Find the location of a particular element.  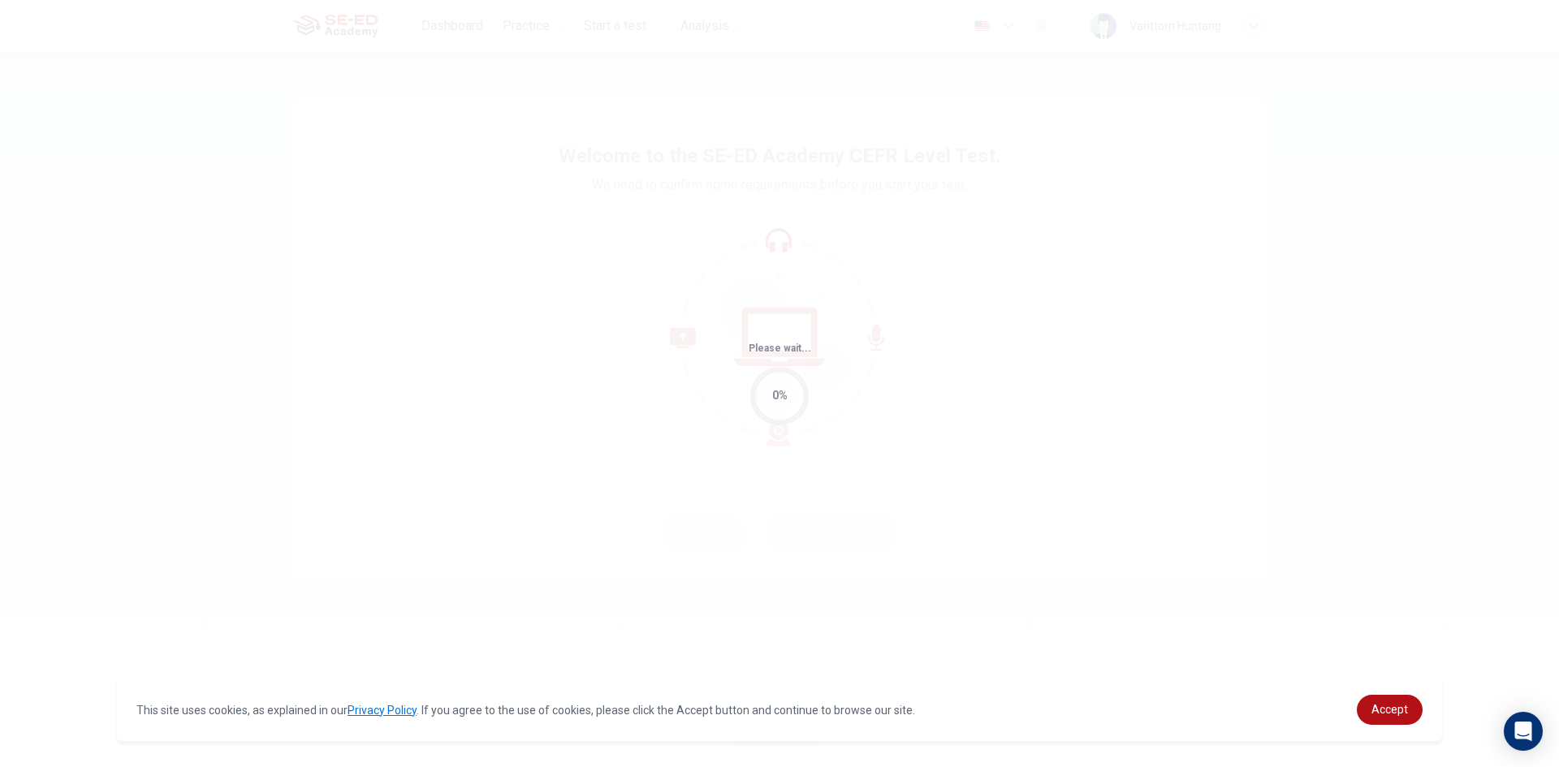

a: dismiss cookie message is located at coordinates (1390, 710).